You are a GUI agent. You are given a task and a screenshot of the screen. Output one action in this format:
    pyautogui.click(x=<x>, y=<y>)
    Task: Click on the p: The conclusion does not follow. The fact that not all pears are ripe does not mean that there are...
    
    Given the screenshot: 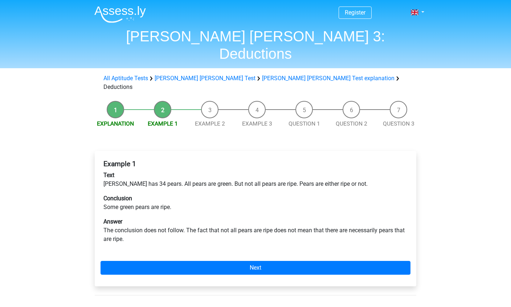 What is the action you would take?
    pyautogui.click(x=256, y=231)
    